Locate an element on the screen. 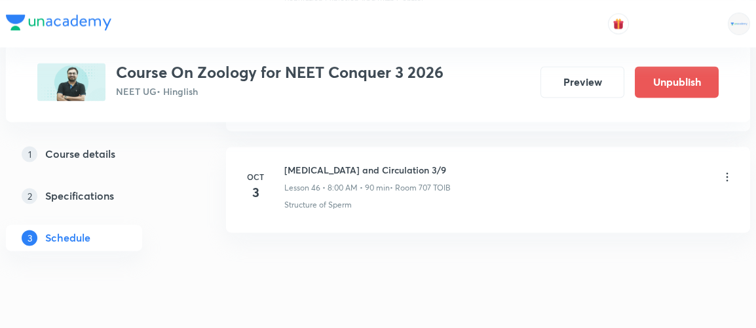  p: Lesson 46 • 8:00 AM • 90 min is located at coordinates (337, 188).